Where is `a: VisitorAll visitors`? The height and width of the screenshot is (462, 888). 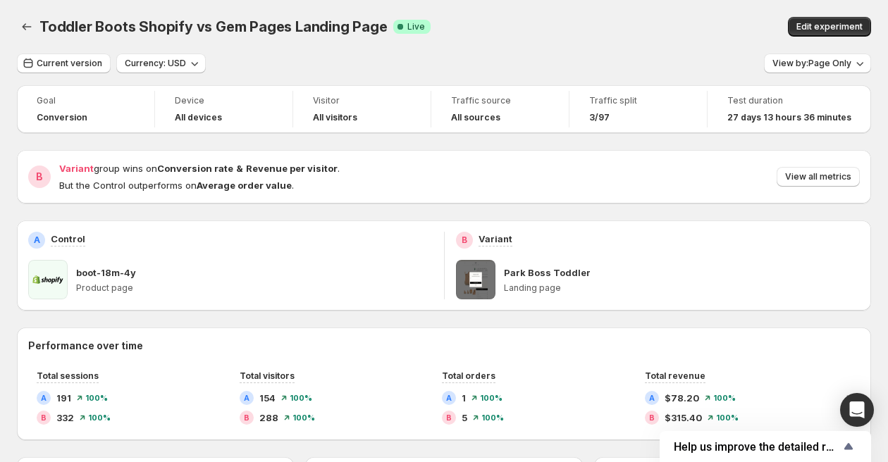
a: VisitorAll visitors is located at coordinates (361, 109).